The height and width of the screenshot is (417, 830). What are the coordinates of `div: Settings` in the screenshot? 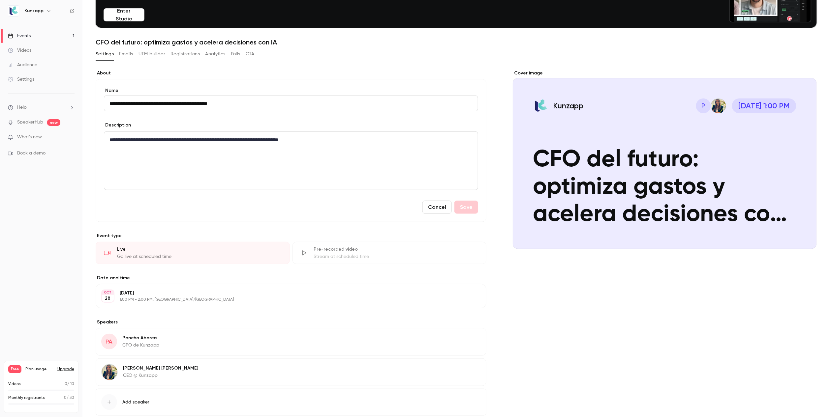 It's located at (21, 79).